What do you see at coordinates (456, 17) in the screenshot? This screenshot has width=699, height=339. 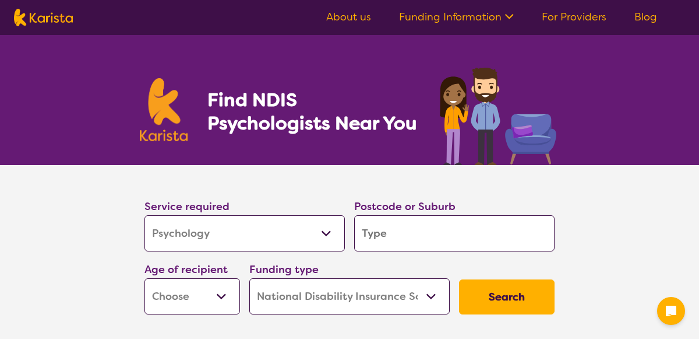 I see `a: Funding Information` at bounding box center [456, 17].